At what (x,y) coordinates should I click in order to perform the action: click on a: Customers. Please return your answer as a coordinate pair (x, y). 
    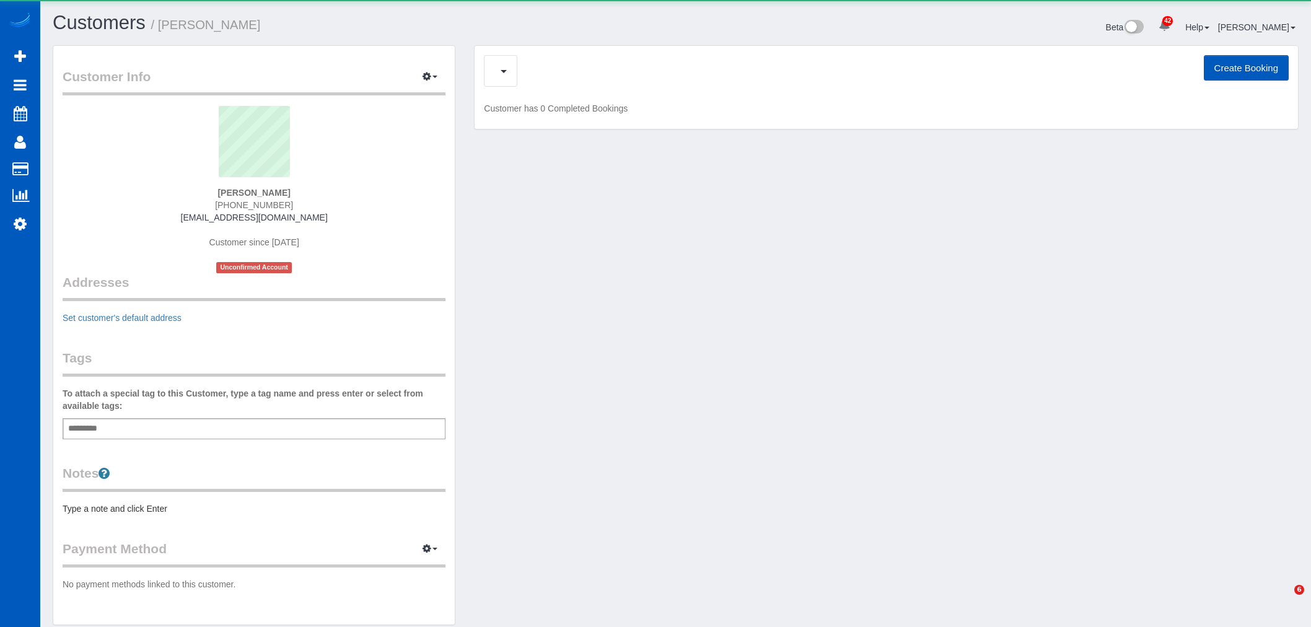
    Looking at the image, I should click on (99, 22).